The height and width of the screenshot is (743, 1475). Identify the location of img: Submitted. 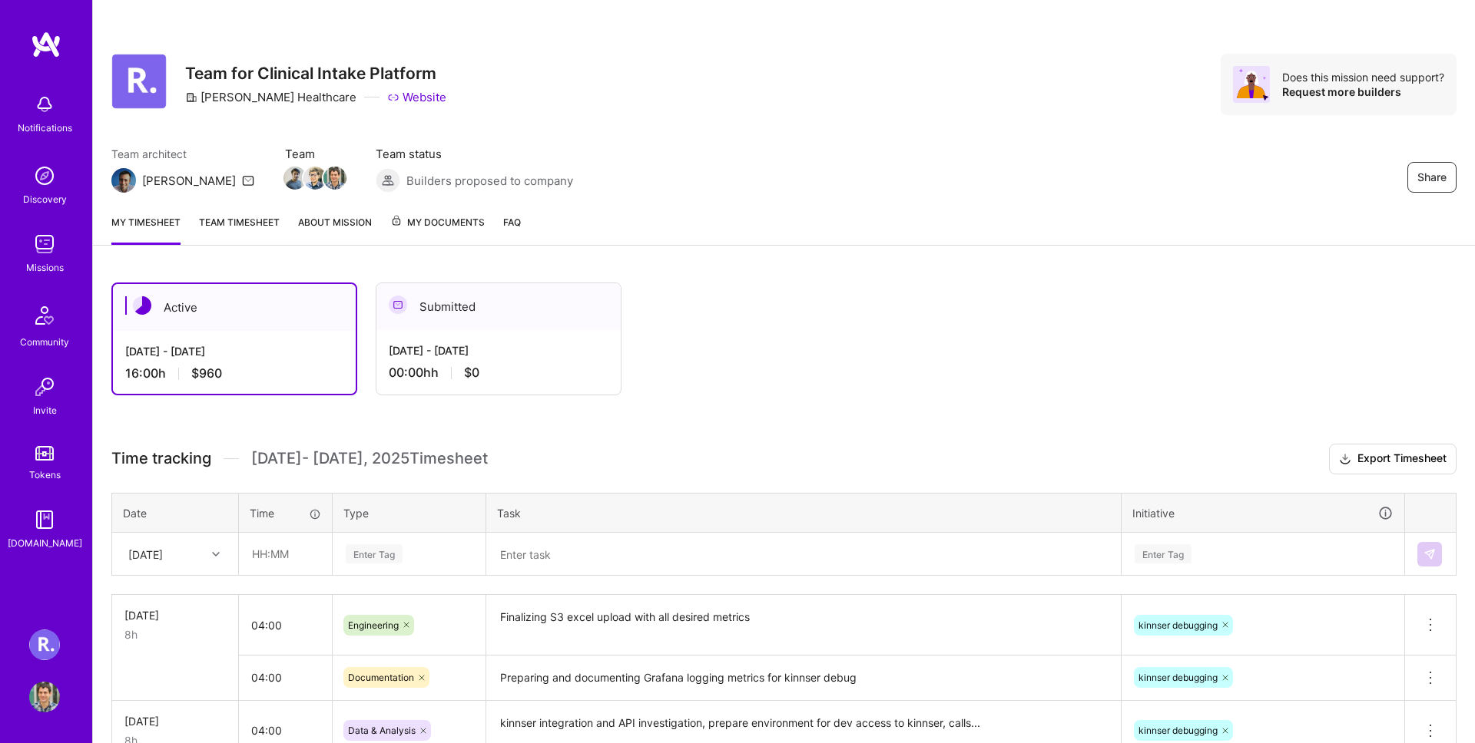
(398, 305).